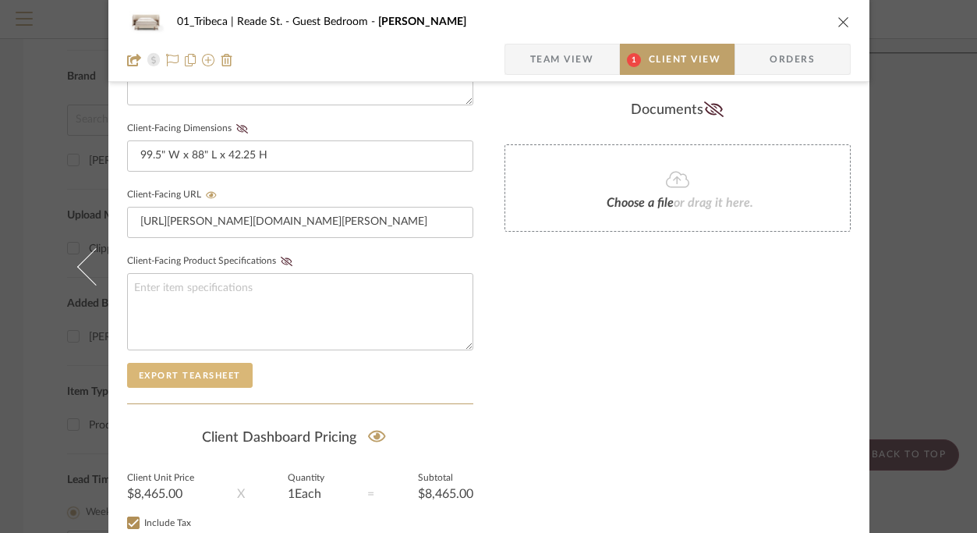 The height and width of the screenshot is (533, 977). Describe the element at coordinates (445, 478) in the screenshot. I see `label: Subtotal` at that location.